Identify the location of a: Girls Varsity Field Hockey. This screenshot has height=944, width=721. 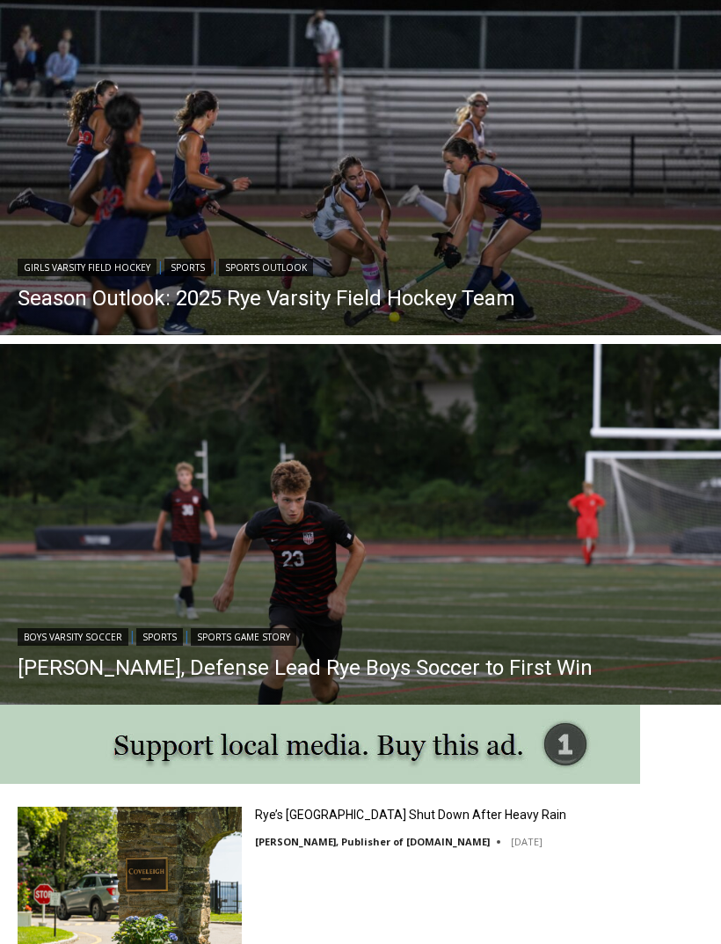
(87, 267).